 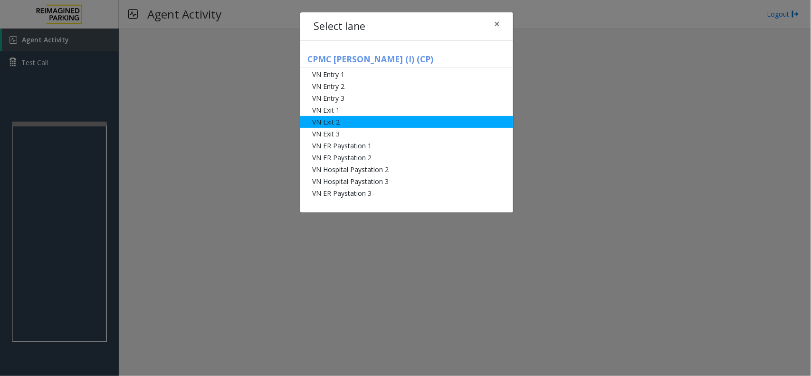 What do you see at coordinates (407, 145) in the screenshot?
I see `li: VN ER Paystation 1` at bounding box center [407, 145].